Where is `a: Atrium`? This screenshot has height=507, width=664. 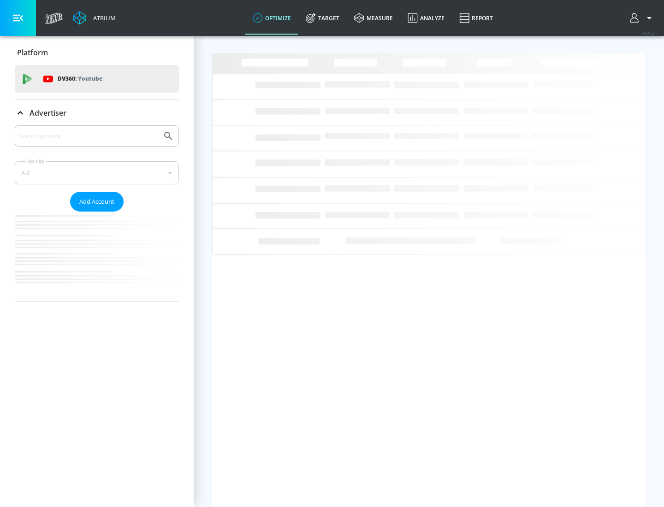
a: Atrium is located at coordinates (94, 18).